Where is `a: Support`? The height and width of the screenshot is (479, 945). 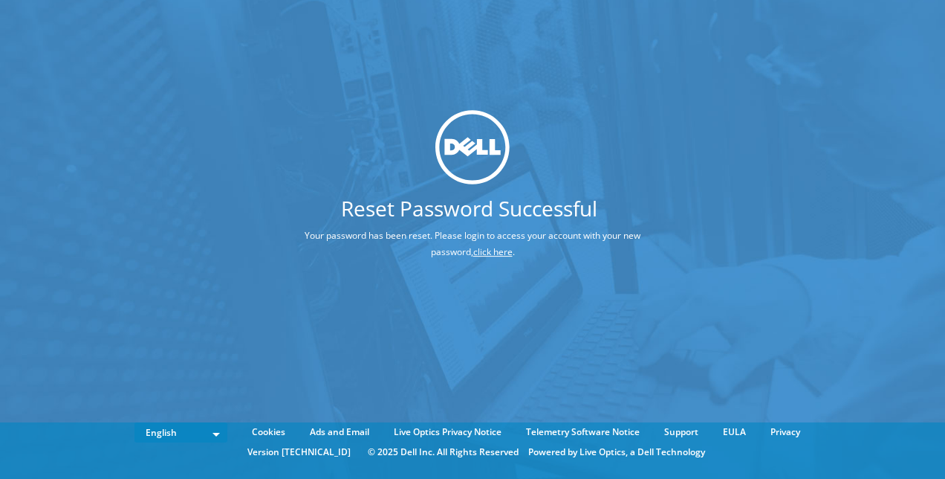 a: Support is located at coordinates (681, 432).